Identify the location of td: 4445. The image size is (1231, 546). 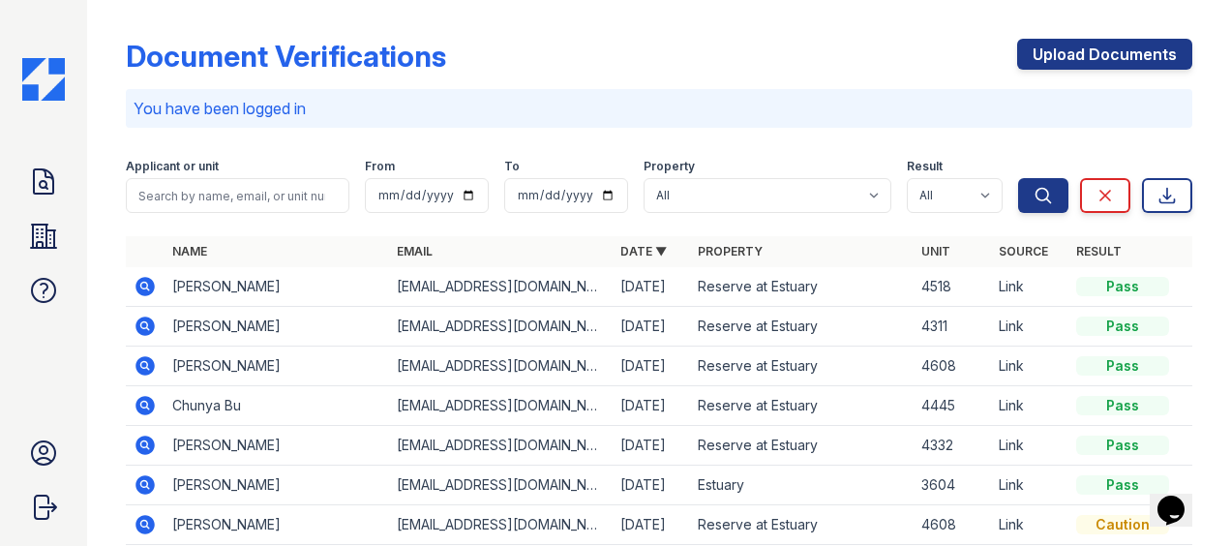
(952, 406).